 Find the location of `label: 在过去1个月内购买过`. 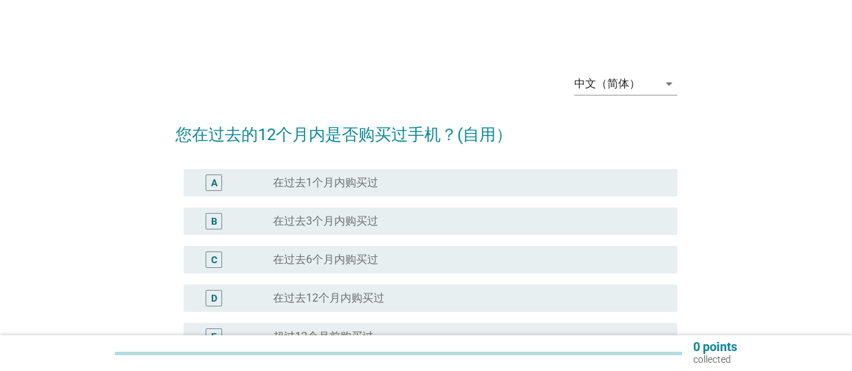

label: 在过去1个月内购买过 is located at coordinates (325, 183).